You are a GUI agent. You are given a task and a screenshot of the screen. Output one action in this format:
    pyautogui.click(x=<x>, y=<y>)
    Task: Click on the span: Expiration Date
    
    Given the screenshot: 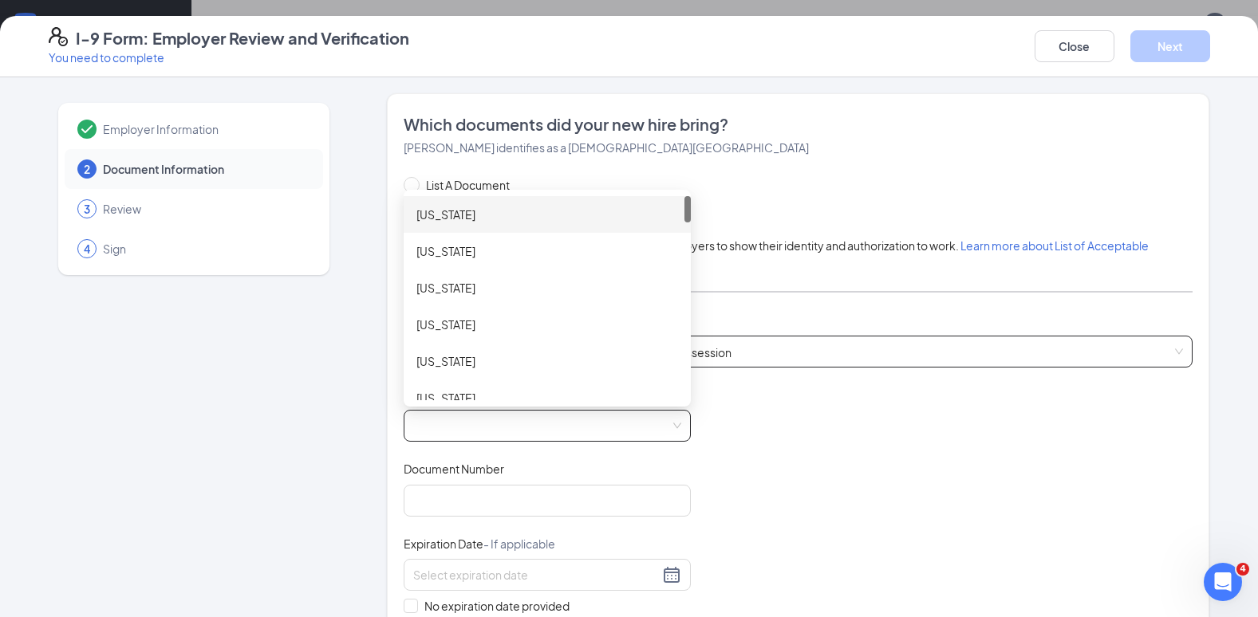 What is the action you would take?
    pyautogui.click(x=479, y=544)
    